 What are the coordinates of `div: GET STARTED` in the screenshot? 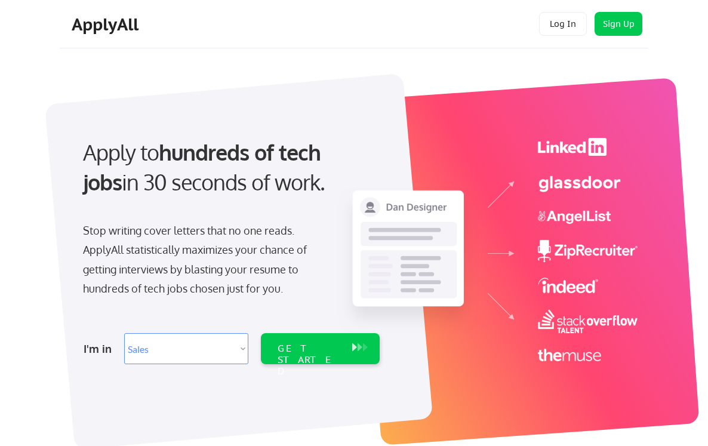 It's located at (309, 360).